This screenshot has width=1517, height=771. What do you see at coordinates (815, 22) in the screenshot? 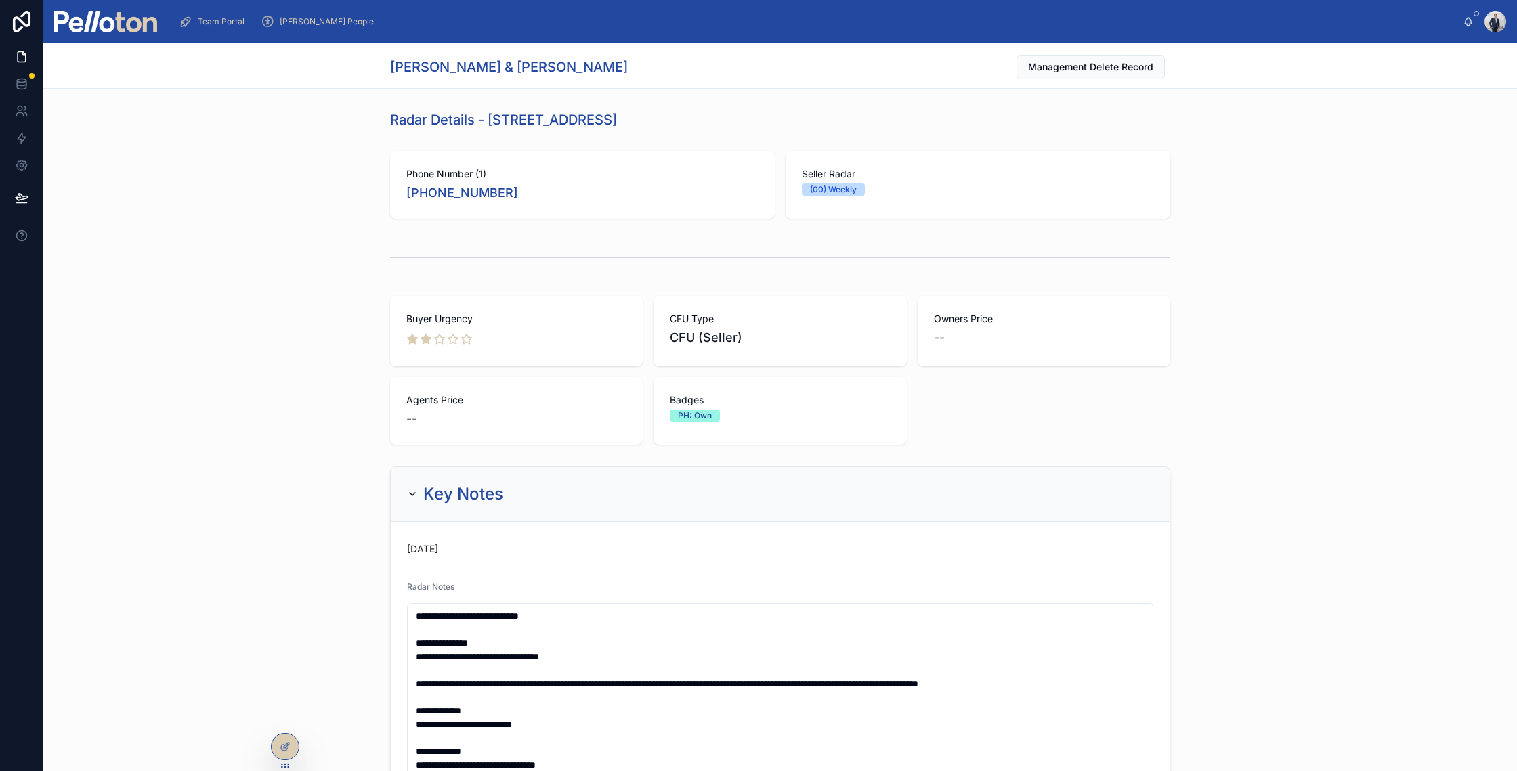
I see `div: scrollable content` at bounding box center [815, 22].